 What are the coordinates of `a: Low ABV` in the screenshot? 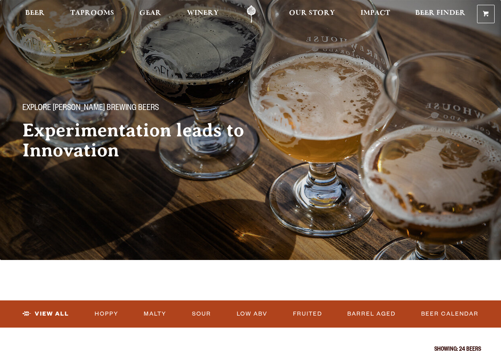 It's located at (252, 314).